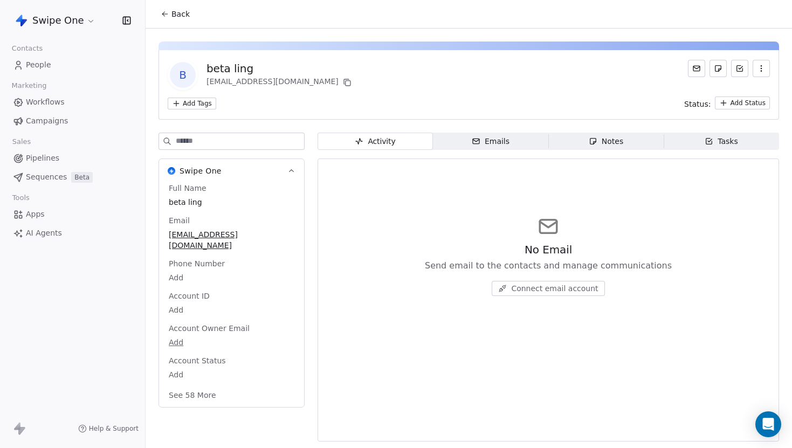 This screenshot has height=448, width=792. What do you see at coordinates (183, 75) in the screenshot?
I see `span: b` at bounding box center [183, 75].